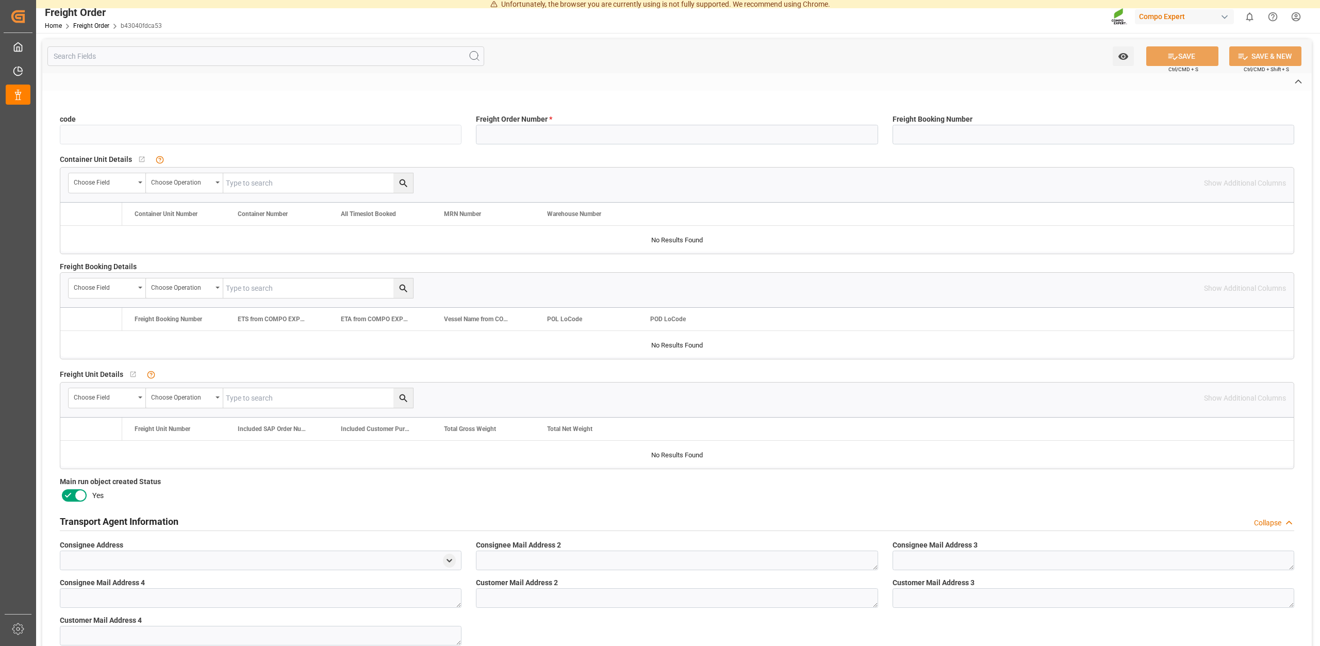 The width and height of the screenshot is (1320, 646). What do you see at coordinates (368, 214) in the screenshot?
I see `span: All Timeslot Booked` at bounding box center [368, 214].